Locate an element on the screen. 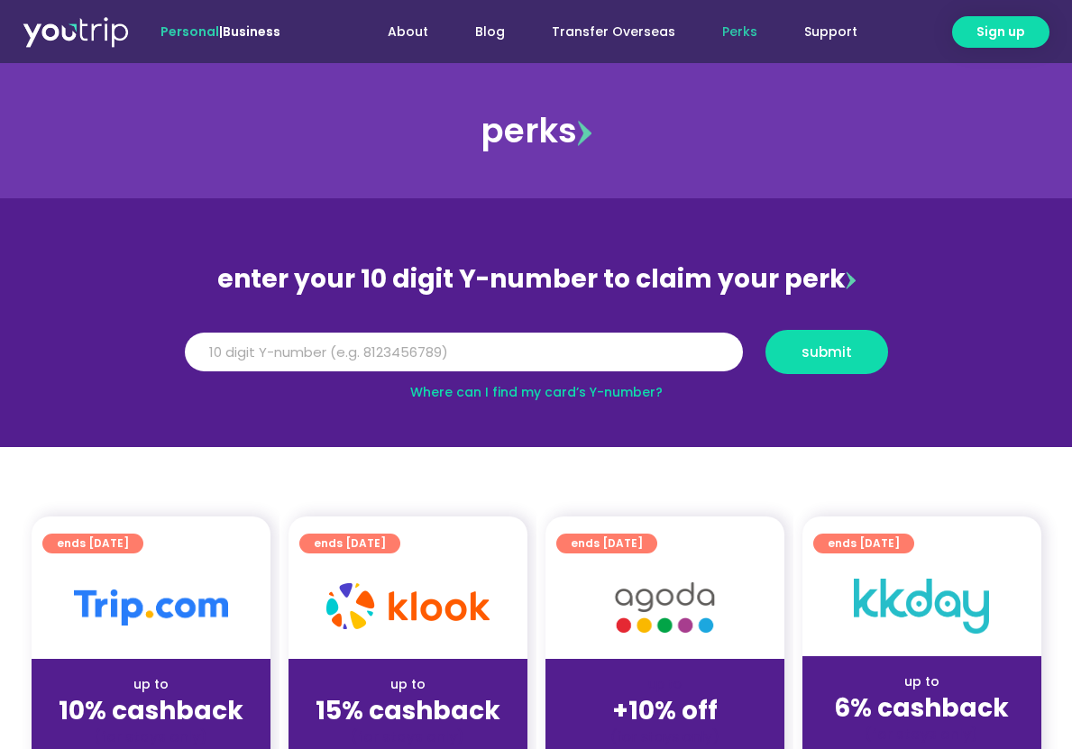 Image resolution: width=1072 pixels, height=749 pixels. a: Perks is located at coordinates (739, 32).